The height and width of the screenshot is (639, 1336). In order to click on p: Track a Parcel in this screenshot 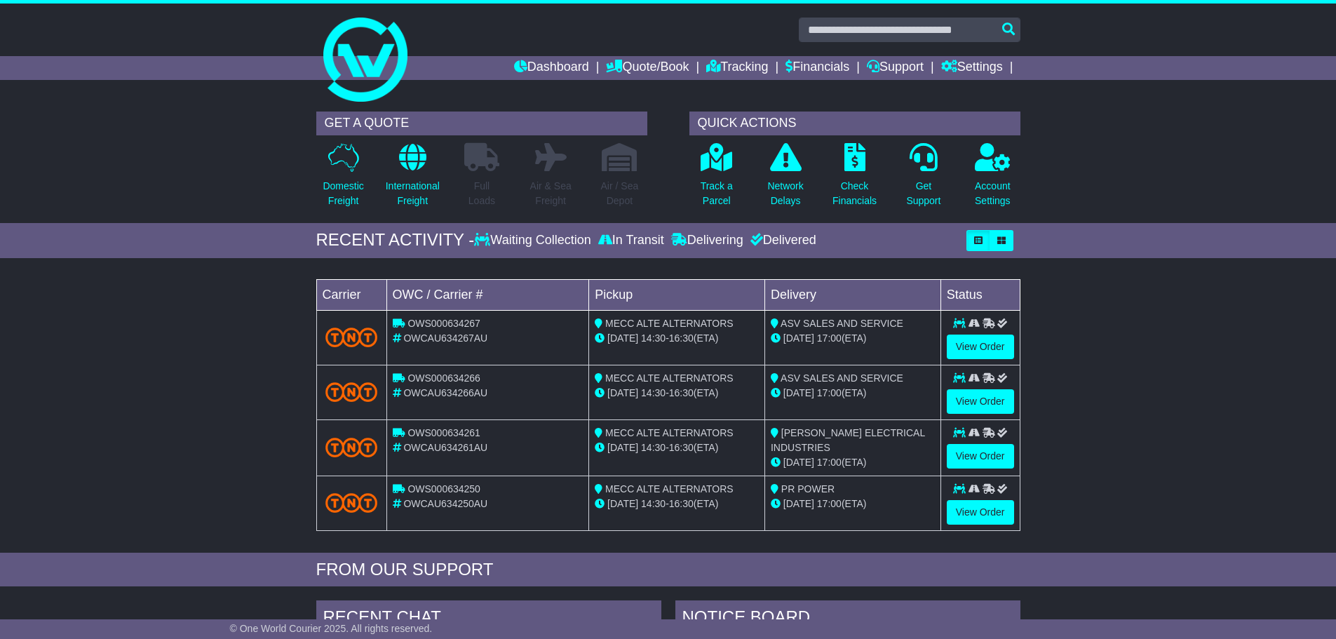, I will do `click(717, 194)`.